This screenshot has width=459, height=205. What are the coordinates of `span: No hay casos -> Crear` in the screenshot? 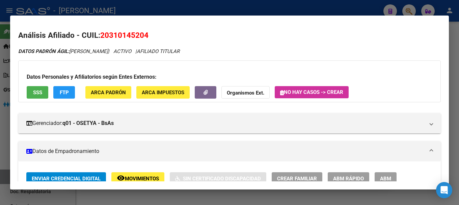 It's located at (311, 92).